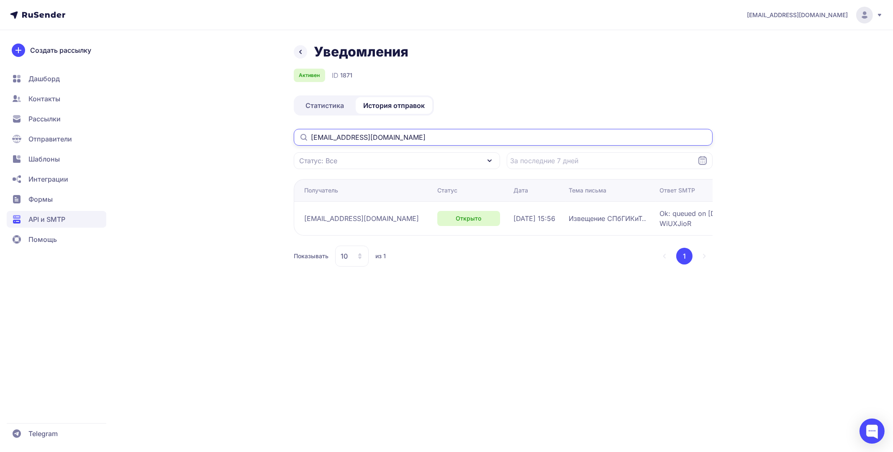  I want to click on span: 1871, so click(346, 75).